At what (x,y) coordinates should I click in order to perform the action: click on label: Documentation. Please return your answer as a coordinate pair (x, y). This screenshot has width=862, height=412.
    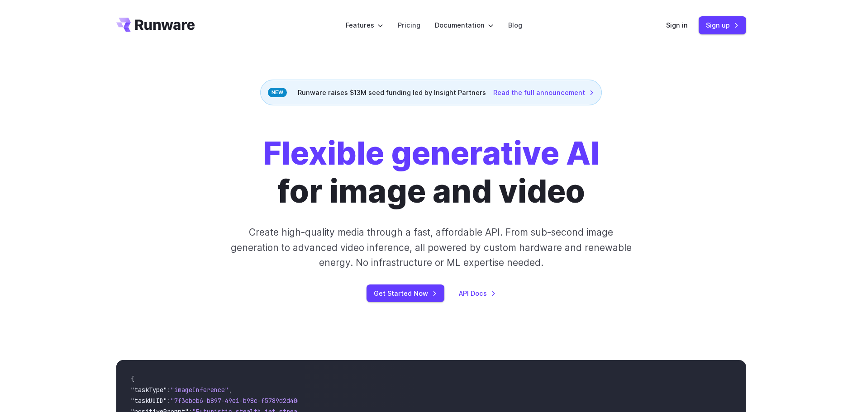
    Looking at the image, I should click on (464, 25).